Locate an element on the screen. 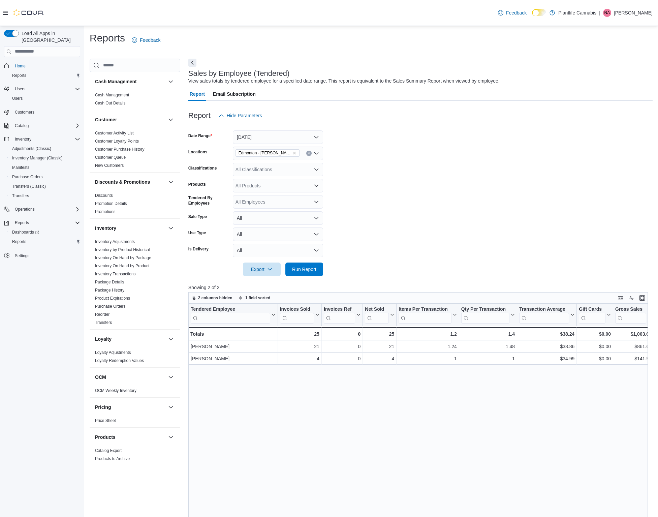 The width and height of the screenshot is (658, 517). button: Qty Per Transaction is located at coordinates (488, 314).